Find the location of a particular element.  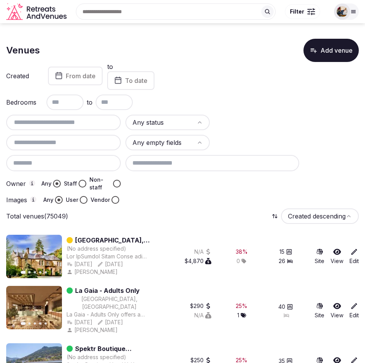

div: La Gaia - Adults Only offers a peaceful and luxurious retreat for discerning guests seeking tranq... is located at coordinates (109, 314).